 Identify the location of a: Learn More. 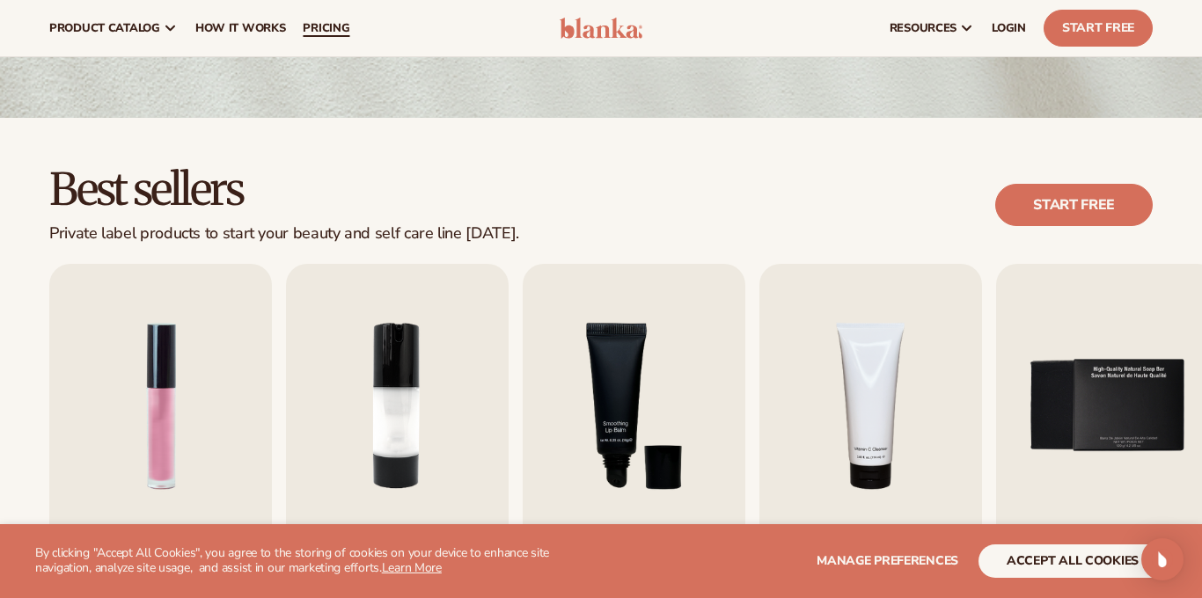
(412, 567).